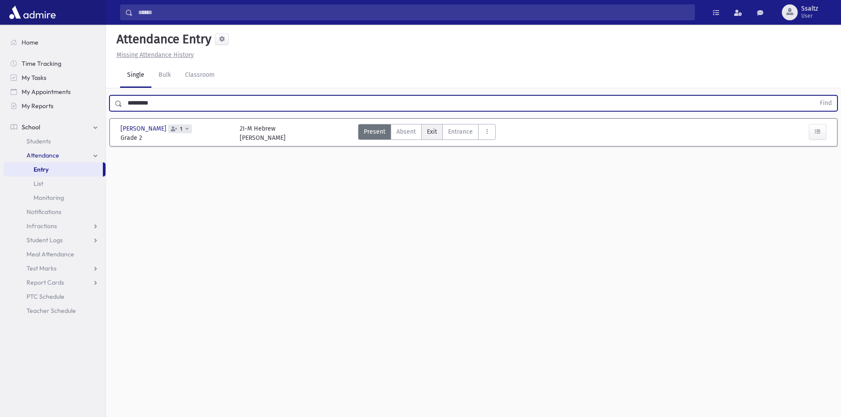 The width and height of the screenshot is (841, 417). What do you see at coordinates (165, 75) in the screenshot?
I see `a: Bulk` at bounding box center [165, 75].